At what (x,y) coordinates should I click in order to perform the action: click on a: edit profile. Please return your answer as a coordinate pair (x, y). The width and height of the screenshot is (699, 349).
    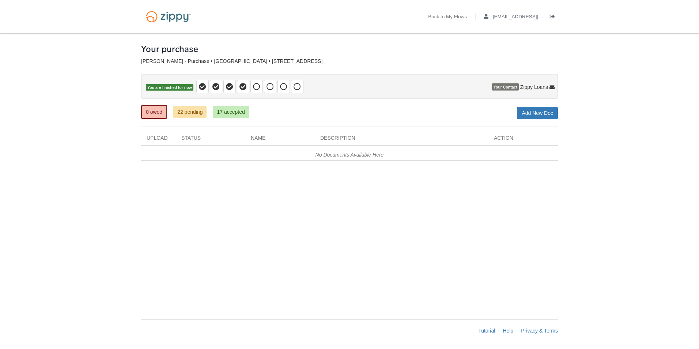
    Looking at the image, I should click on (530, 18).